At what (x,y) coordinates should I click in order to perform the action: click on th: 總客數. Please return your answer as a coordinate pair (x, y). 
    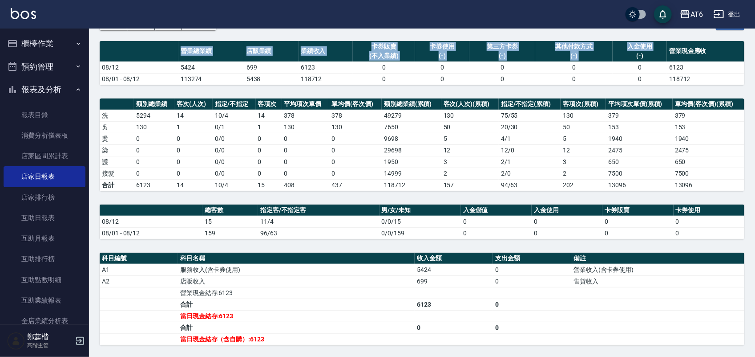
    Looking at the image, I should click on (230, 210).